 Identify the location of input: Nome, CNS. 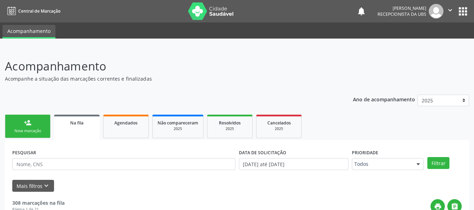
(124, 164).